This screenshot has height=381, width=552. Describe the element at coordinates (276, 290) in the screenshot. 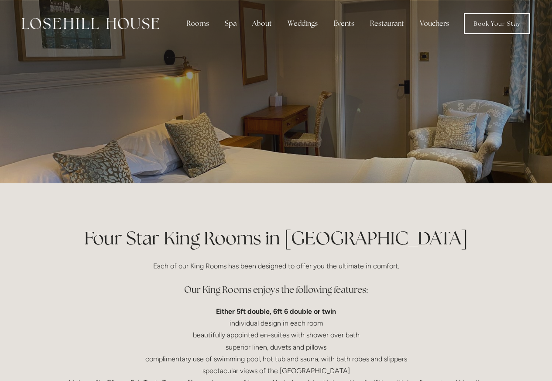

I see `h3: Our King Rooms enjoys the following features:` at that location.